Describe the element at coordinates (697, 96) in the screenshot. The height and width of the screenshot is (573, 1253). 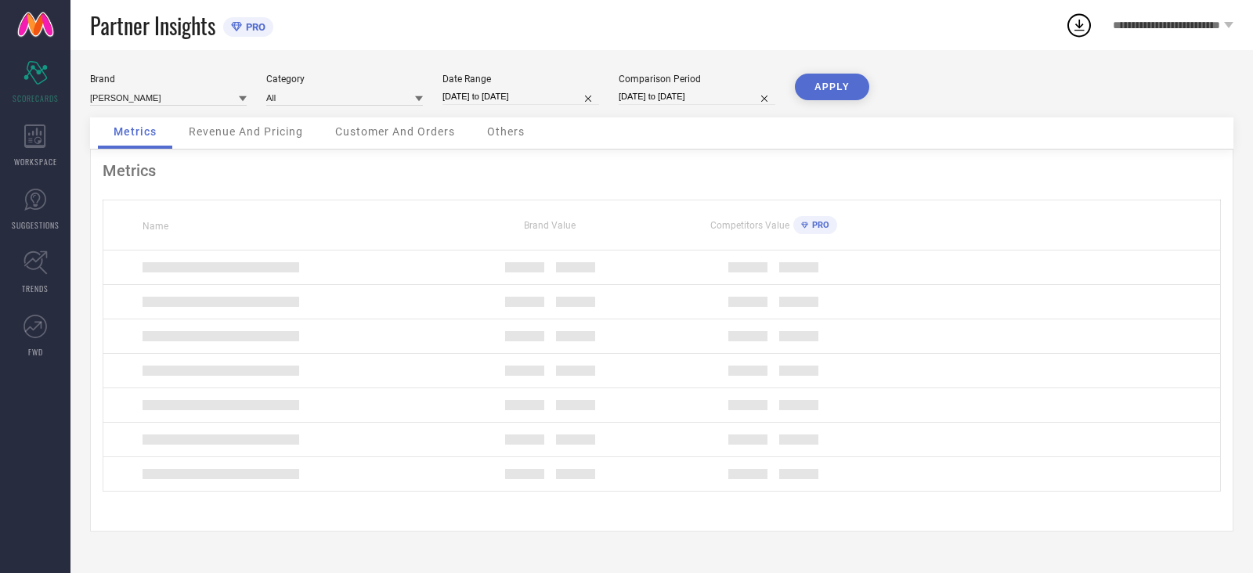
I see `input: Select comparison period` at that location.